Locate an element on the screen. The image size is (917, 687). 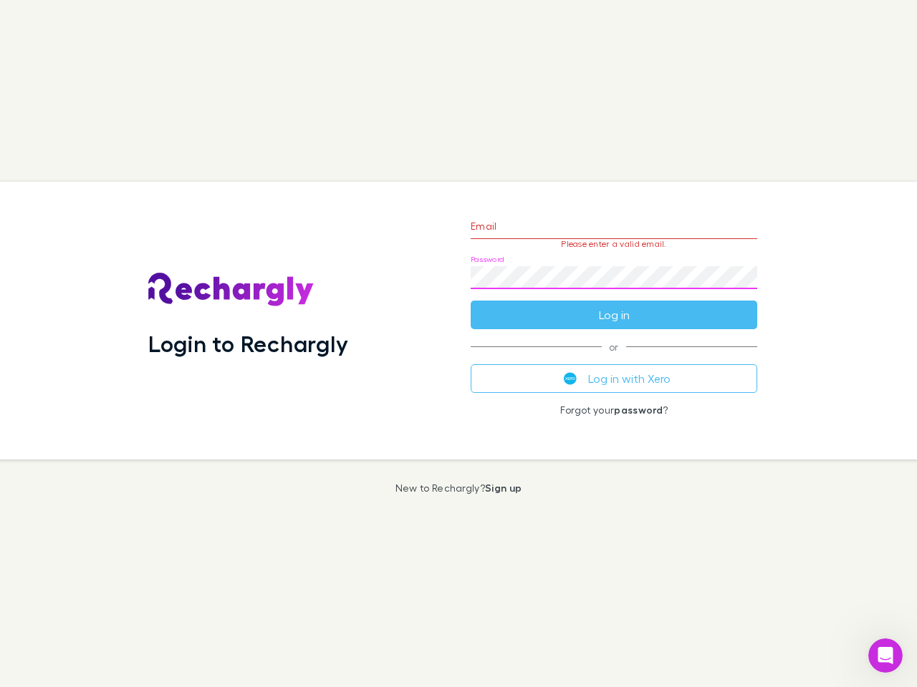
a: Sign up is located at coordinates (503, 488).